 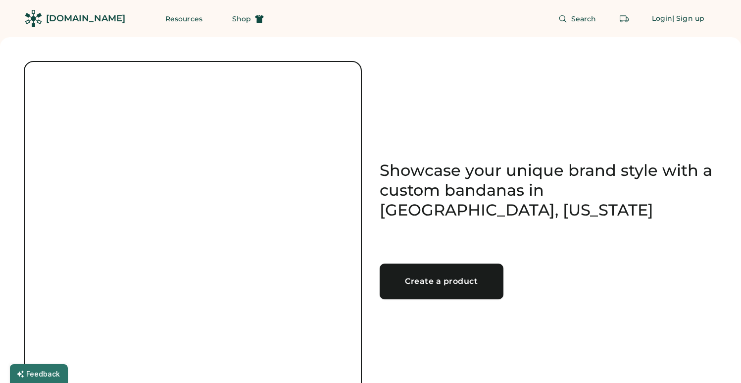 What do you see at coordinates (184, 19) in the screenshot?
I see `button: Resources` at bounding box center [184, 19].